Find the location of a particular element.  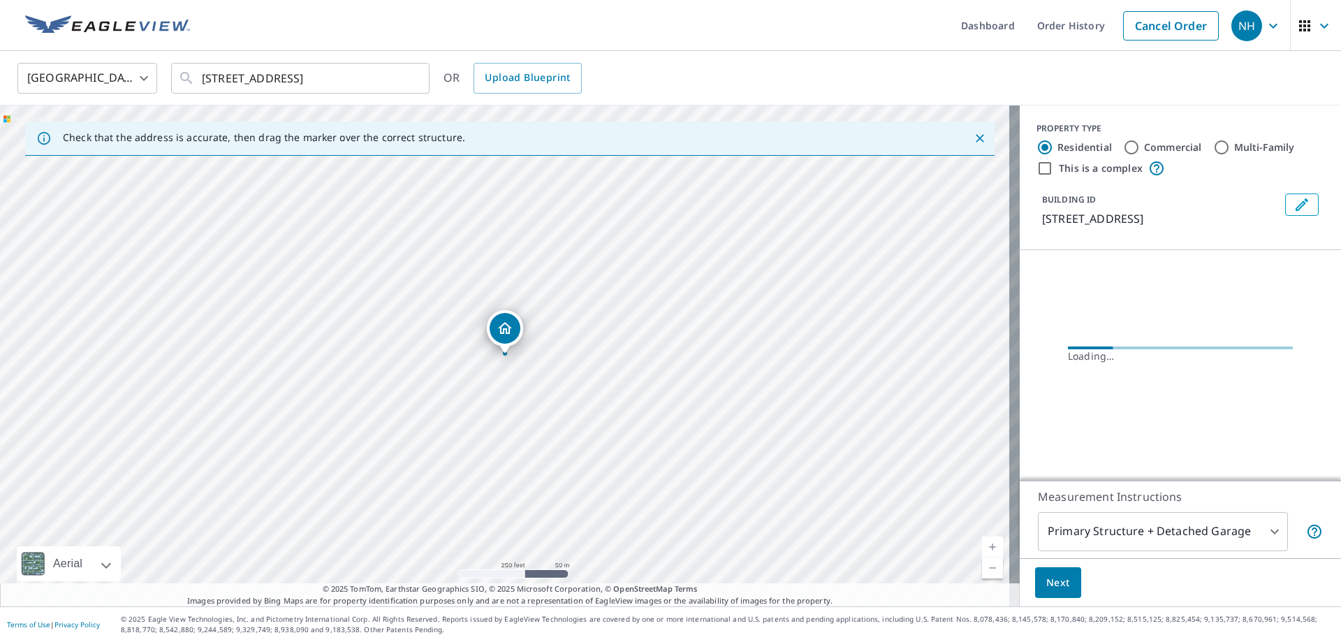

div: Aerial is located at coordinates (68, 564).